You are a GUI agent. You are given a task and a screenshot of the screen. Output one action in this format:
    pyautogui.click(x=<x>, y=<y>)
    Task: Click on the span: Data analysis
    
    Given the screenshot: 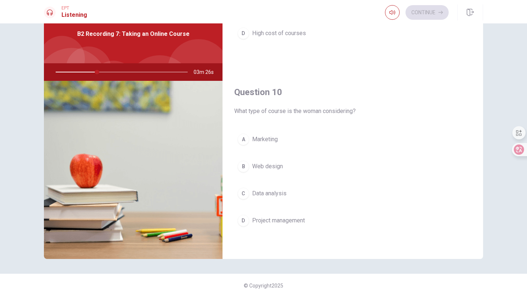 What is the action you would take?
    pyautogui.click(x=269, y=193)
    